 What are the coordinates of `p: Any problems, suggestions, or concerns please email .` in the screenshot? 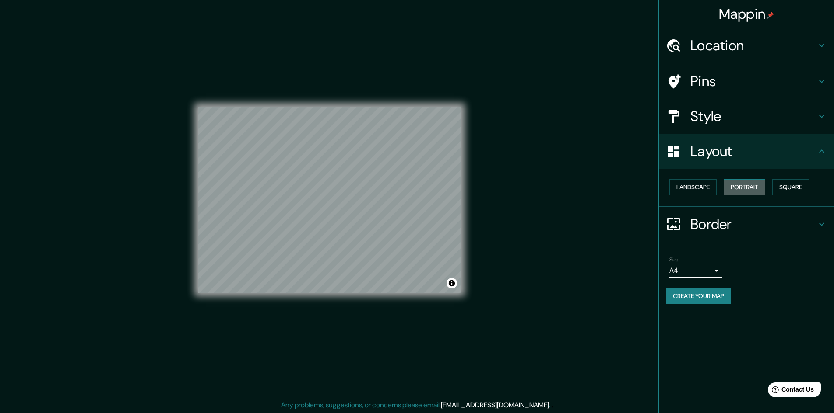 It's located at (415, 406).